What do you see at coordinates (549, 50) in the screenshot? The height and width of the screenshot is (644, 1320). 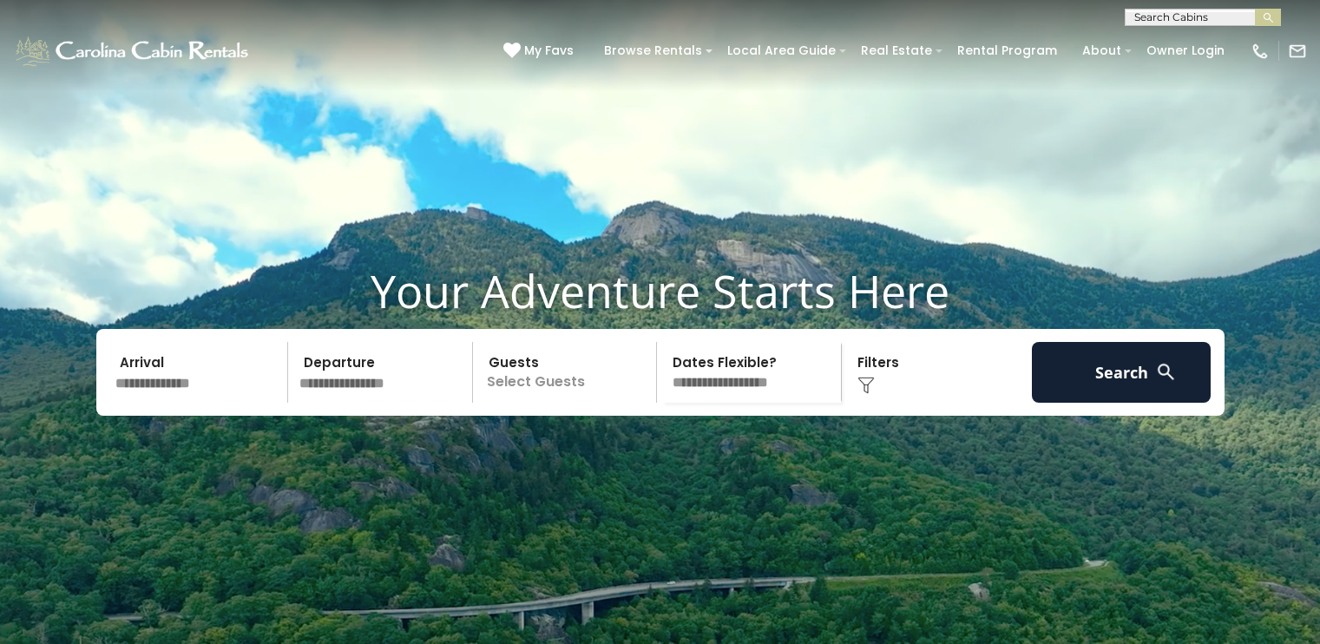 I see `span: My Favs` at bounding box center [549, 50].